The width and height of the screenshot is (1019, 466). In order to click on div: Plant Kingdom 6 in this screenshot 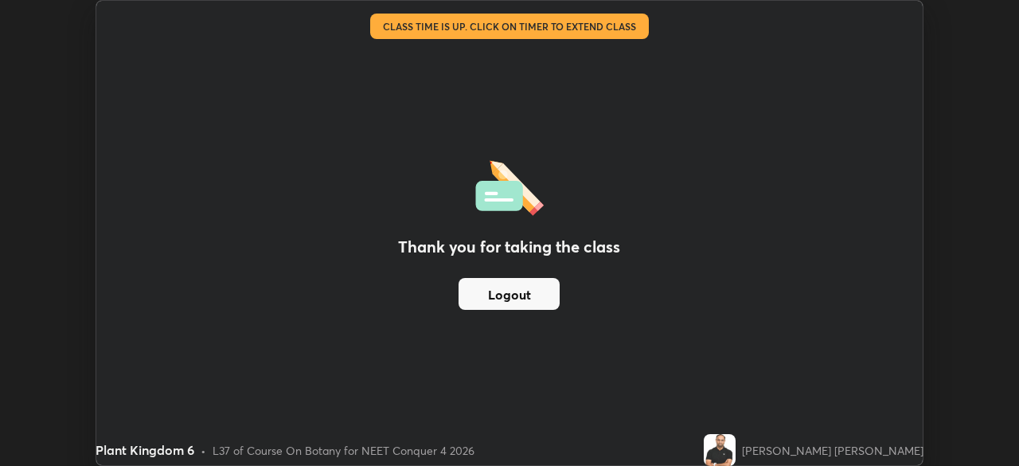, I will do `click(145, 450)`.